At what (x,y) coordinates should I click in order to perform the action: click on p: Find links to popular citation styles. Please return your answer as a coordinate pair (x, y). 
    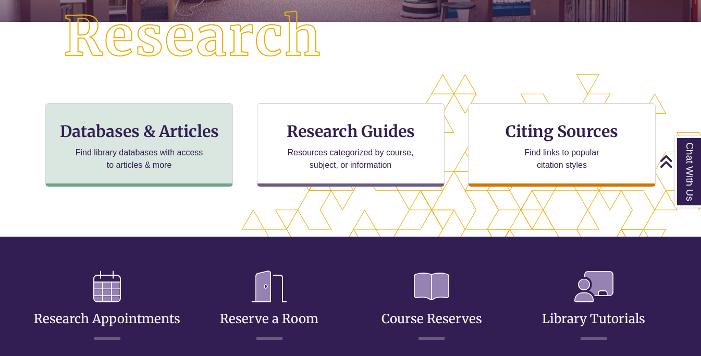
    Looking at the image, I should click on (562, 159).